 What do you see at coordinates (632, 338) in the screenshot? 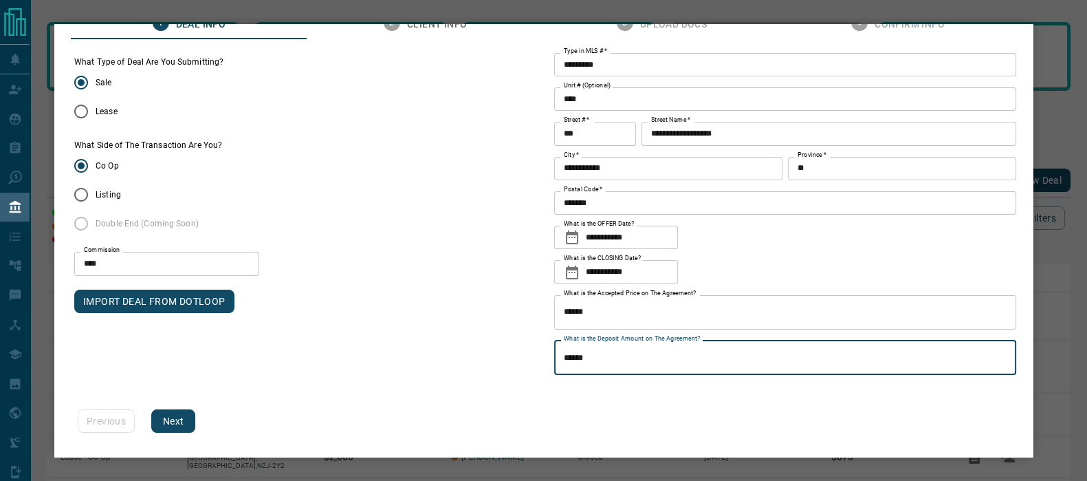
I see `label: What is the Deposit Amount on The Agreement?` at bounding box center [632, 338].